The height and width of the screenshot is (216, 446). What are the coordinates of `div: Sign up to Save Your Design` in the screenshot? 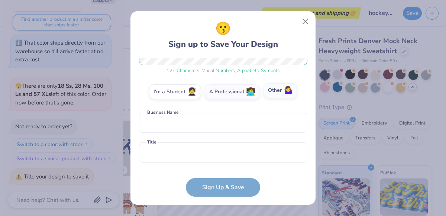 It's located at (223, 35).